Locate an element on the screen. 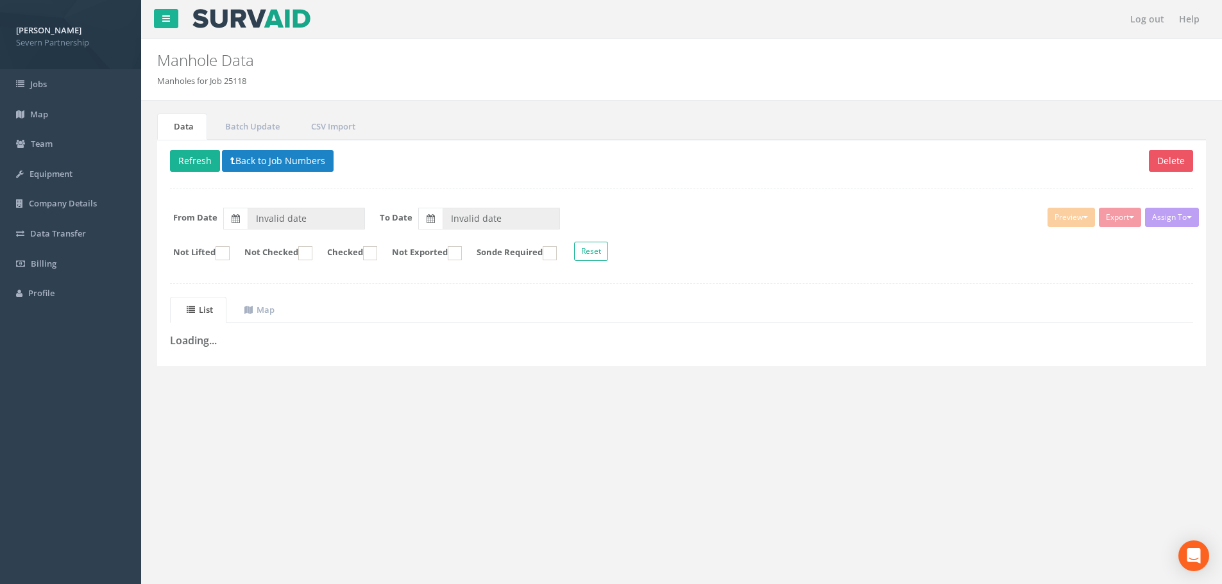  a: Map is located at coordinates (258, 310).